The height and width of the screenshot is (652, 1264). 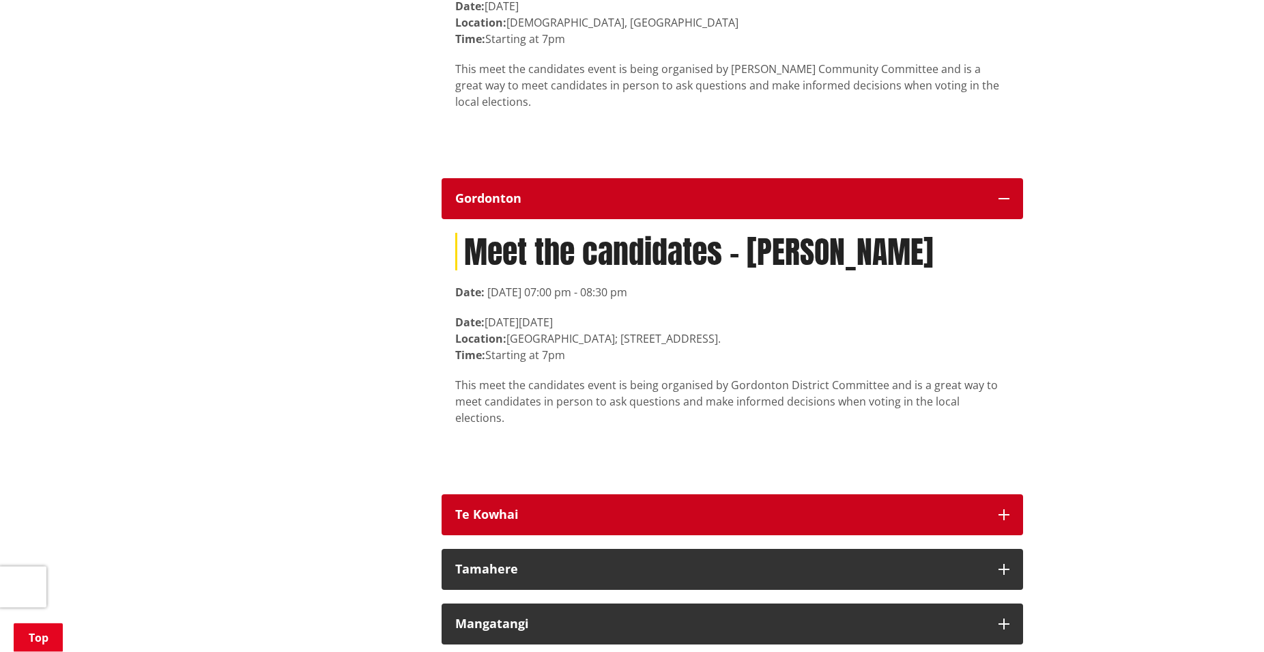 I want to click on button: Tamahere, so click(x=732, y=569).